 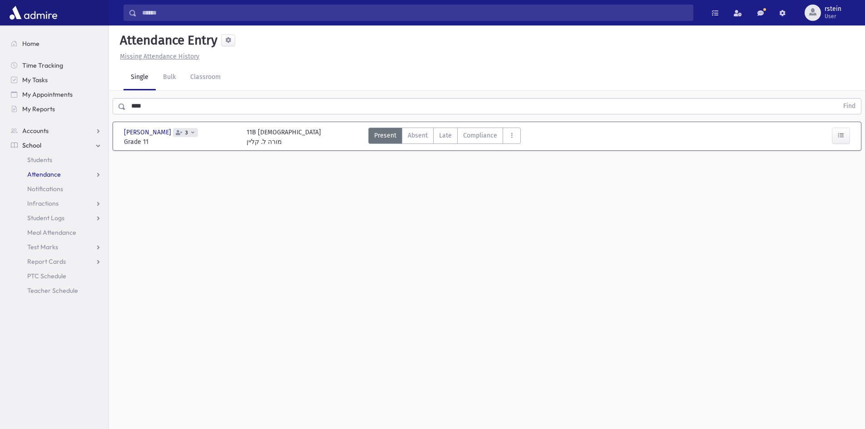 What do you see at coordinates (480, 135) in the screenshot?
I see `span: Compliance` at bounding box center [480, 135].